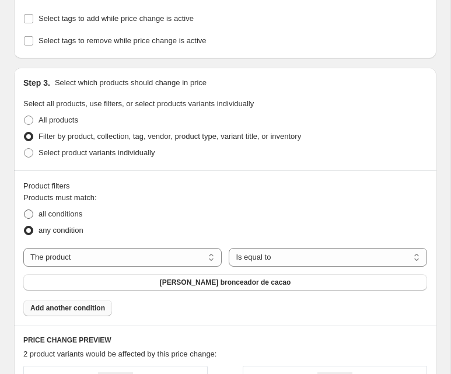 Image resolution: width=451 pixels, height=374 pixels. What do you see at coordinates (61, 230) in the screenshot?
I see `span: any condition` at bounding box center [61, 230].